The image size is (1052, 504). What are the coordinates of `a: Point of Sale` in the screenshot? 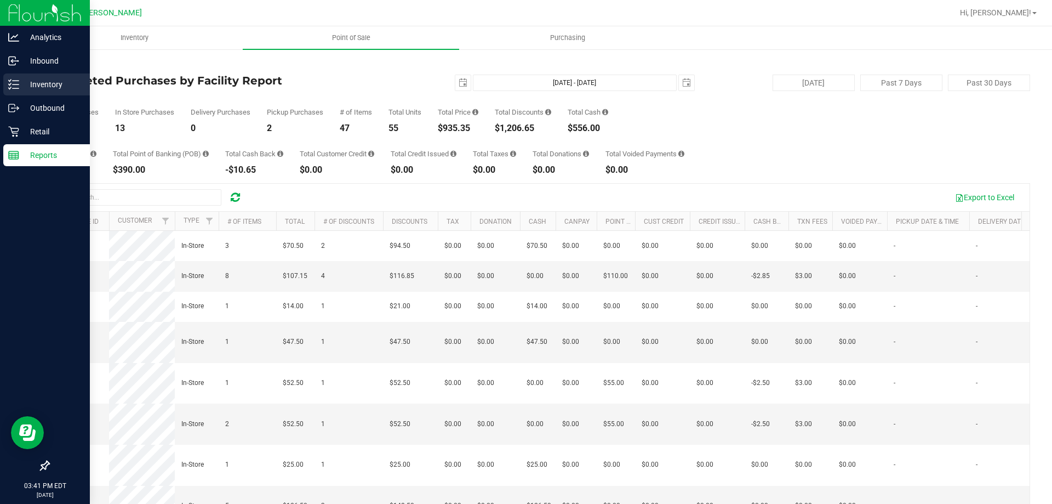 It's located at (351, 38).